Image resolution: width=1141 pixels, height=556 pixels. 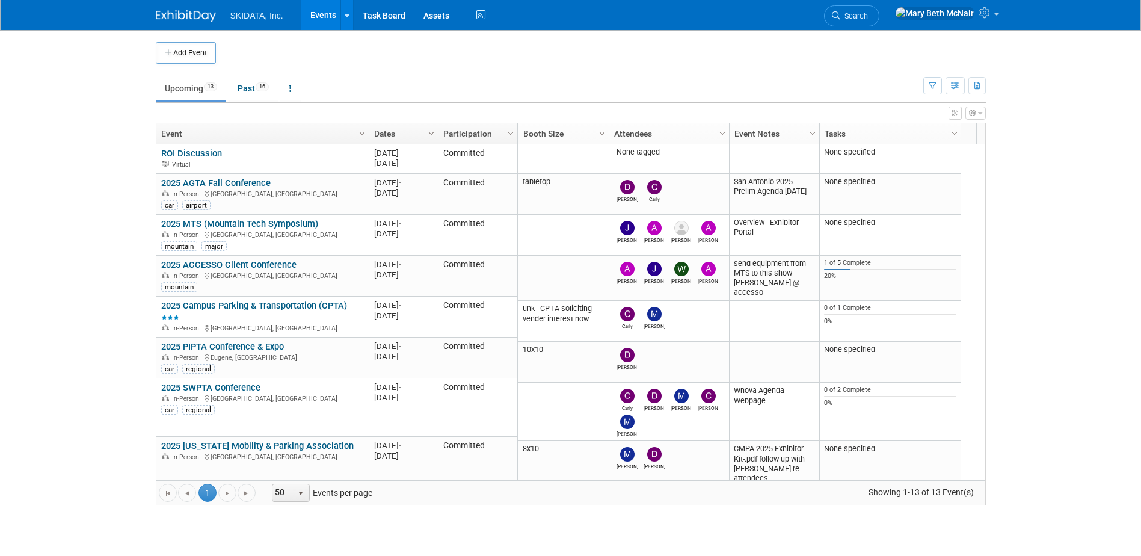 I want to click on span: Go to the next page, so click(x=227, y=493).